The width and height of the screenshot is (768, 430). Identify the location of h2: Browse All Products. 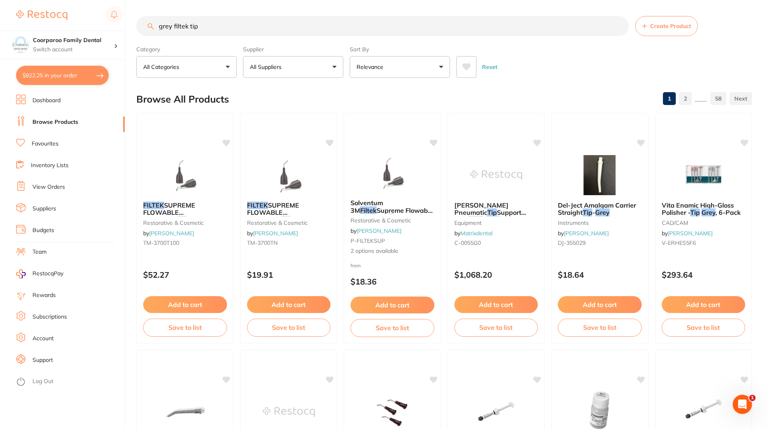
(182, 99).